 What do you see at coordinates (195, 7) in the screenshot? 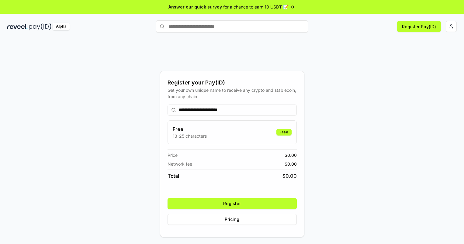
I see `span: Answer our quick survey` at bounding box center [195, 7].